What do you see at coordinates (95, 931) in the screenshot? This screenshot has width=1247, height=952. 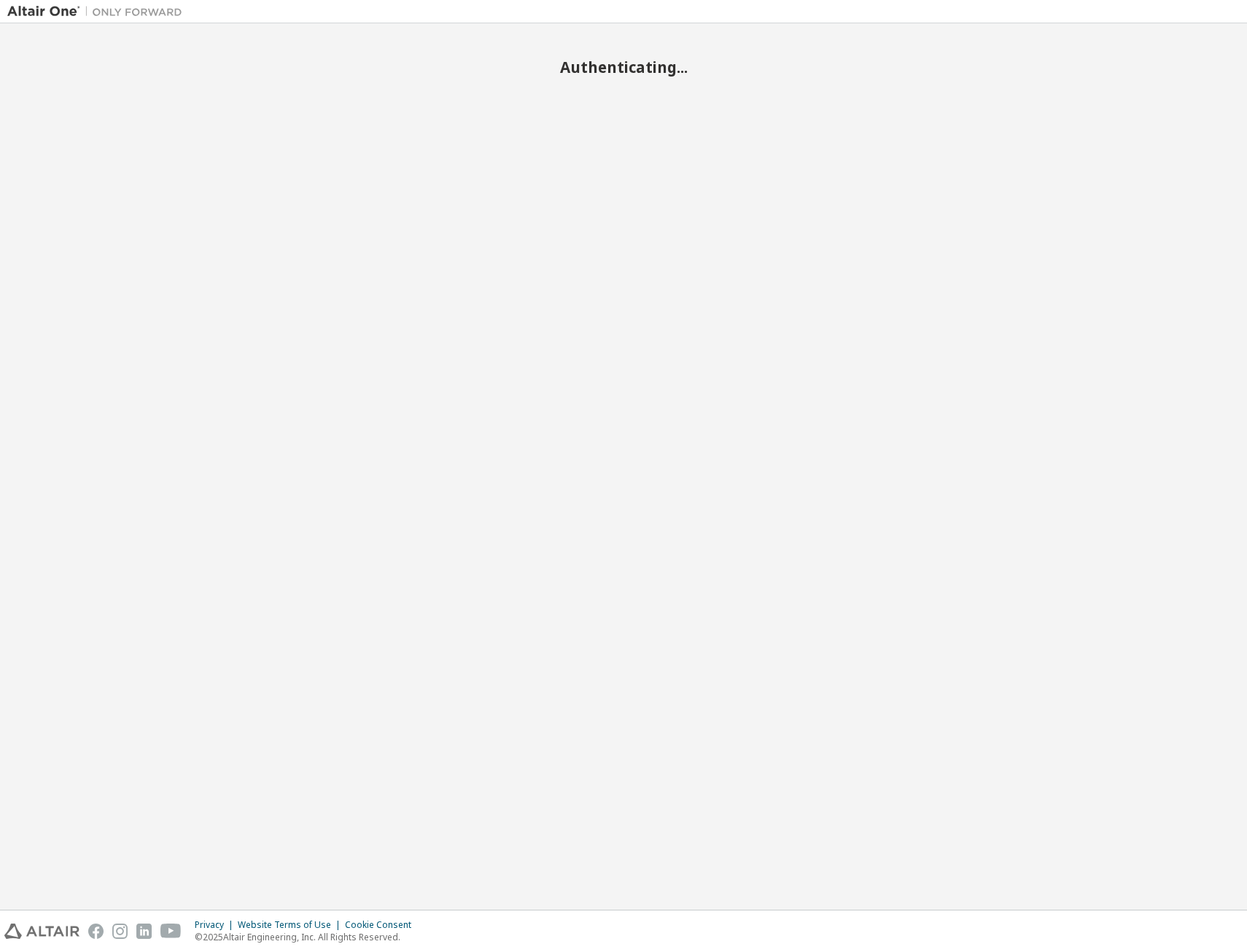 I see `img: facebook.svg` at bounding box center [95, 931].